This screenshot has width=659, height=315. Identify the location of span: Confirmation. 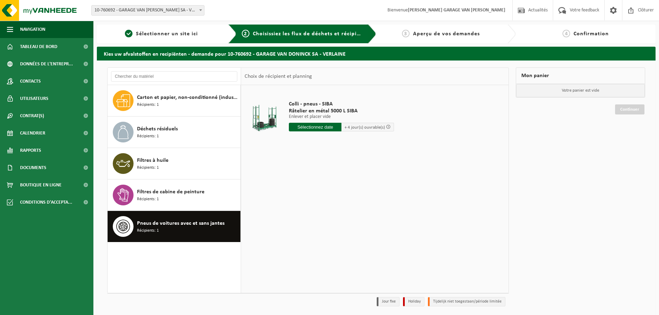
(591, 34).